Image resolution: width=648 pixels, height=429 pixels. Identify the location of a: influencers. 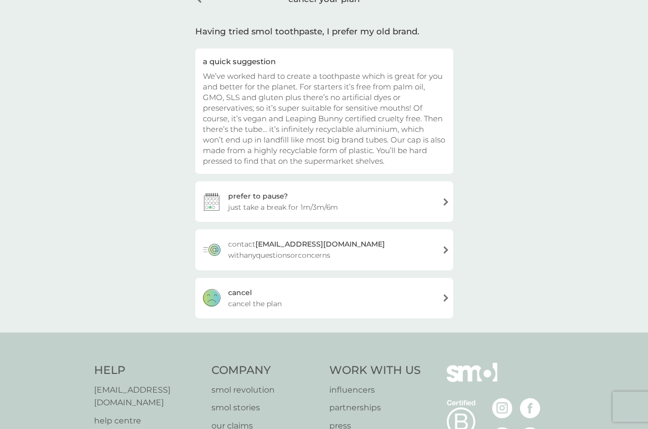
(375, 390).